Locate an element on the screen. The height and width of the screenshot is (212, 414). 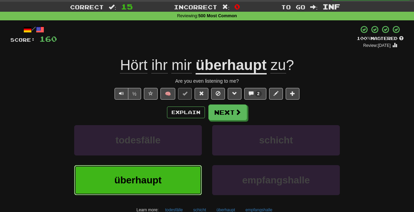
span: 160 is located at coordinates (48, 39).